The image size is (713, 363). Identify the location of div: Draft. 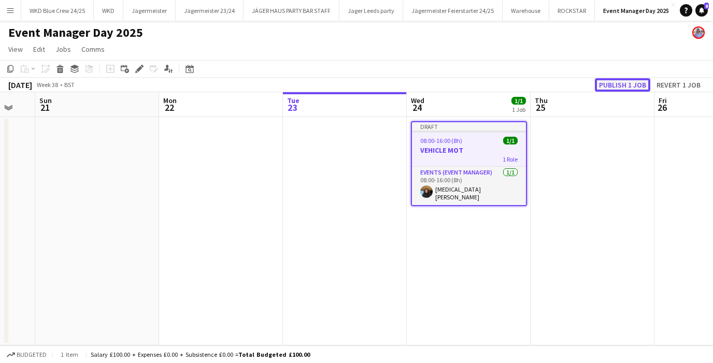
(469, 126).